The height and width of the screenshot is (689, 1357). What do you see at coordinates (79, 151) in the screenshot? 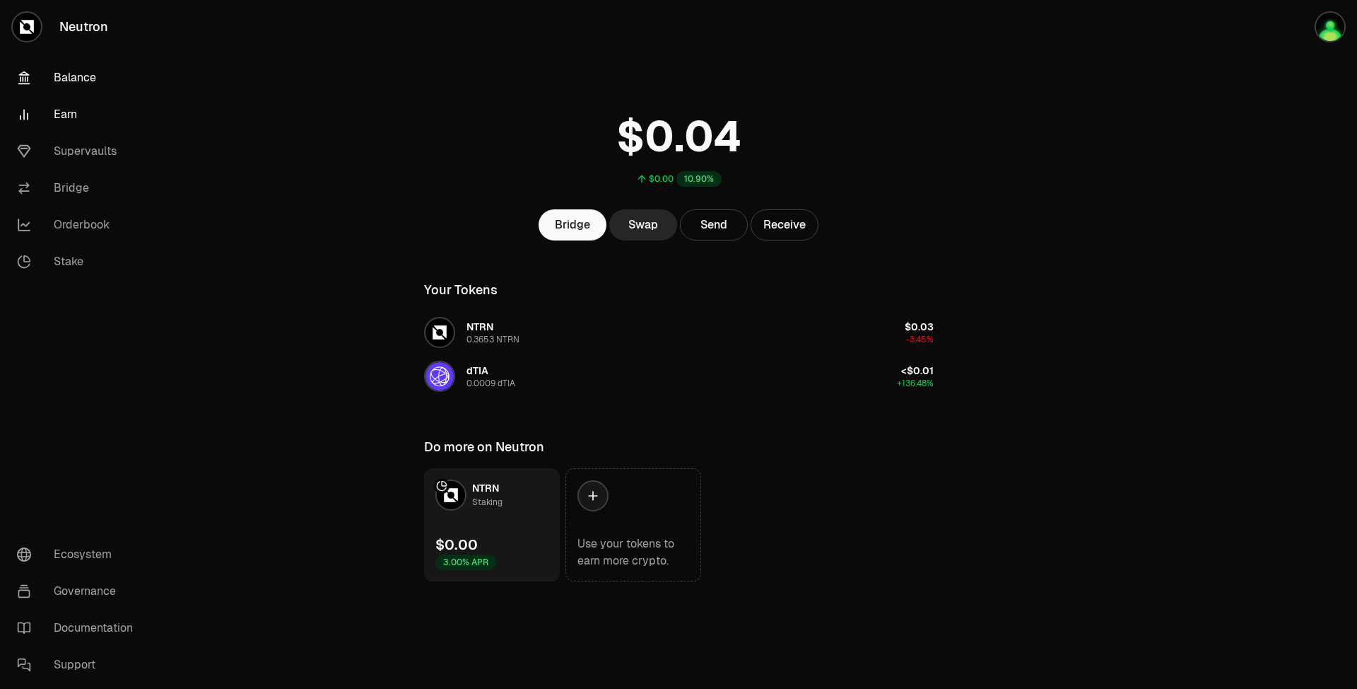
I see `a: Supervaults` at bounding box center [79, 151].